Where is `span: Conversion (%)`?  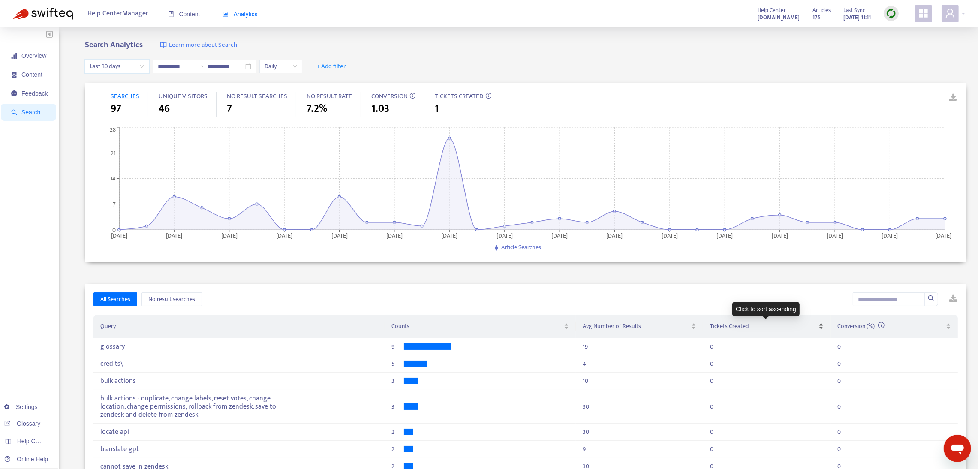
span: Conversion (%) is located at coordinates (861, 326).